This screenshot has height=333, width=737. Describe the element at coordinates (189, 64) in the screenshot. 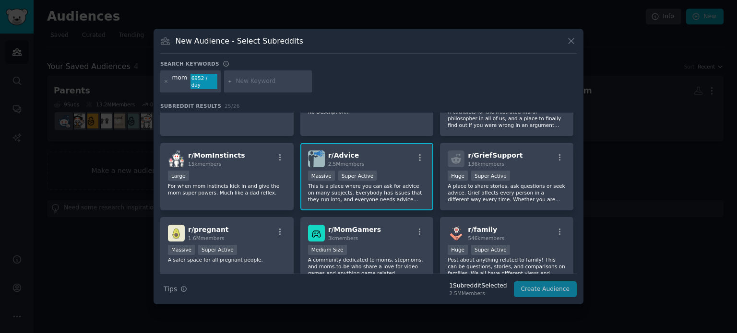

I see `h3: Search keywords` at that location.